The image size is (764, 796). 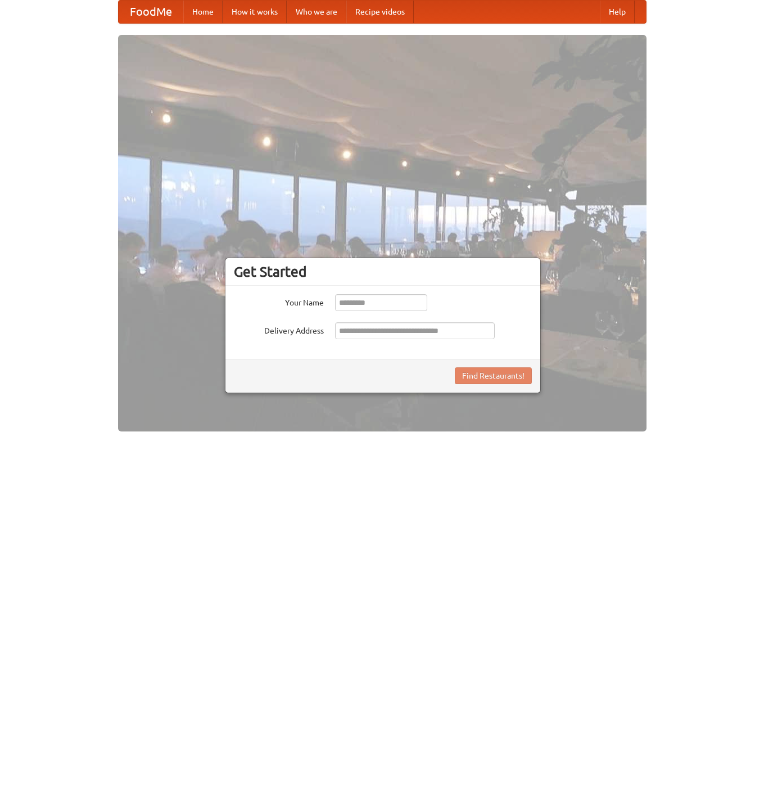 What do you see at coordinates (383, 272) in the screenshot?
I see `h3: Get Started` at bounding box center [383, 272].